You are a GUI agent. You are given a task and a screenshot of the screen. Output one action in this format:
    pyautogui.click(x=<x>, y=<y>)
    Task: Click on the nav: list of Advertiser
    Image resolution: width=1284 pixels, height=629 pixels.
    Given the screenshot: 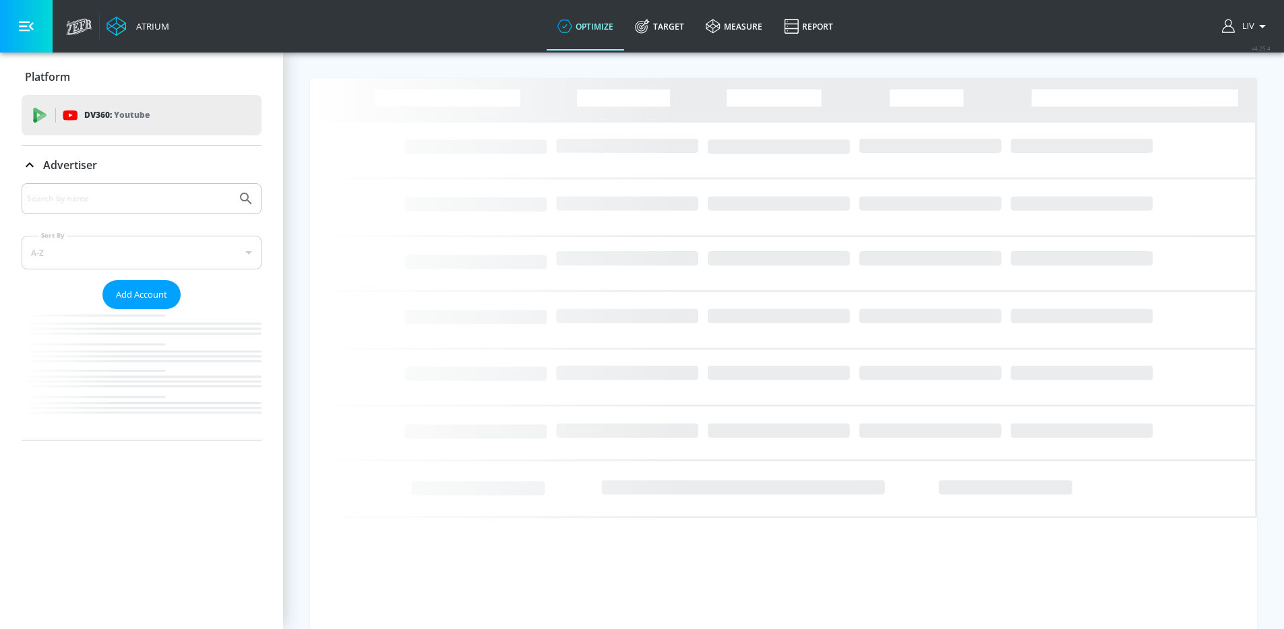 What is the action you would take?
    pyautogui.click(x=142, y=375)
    